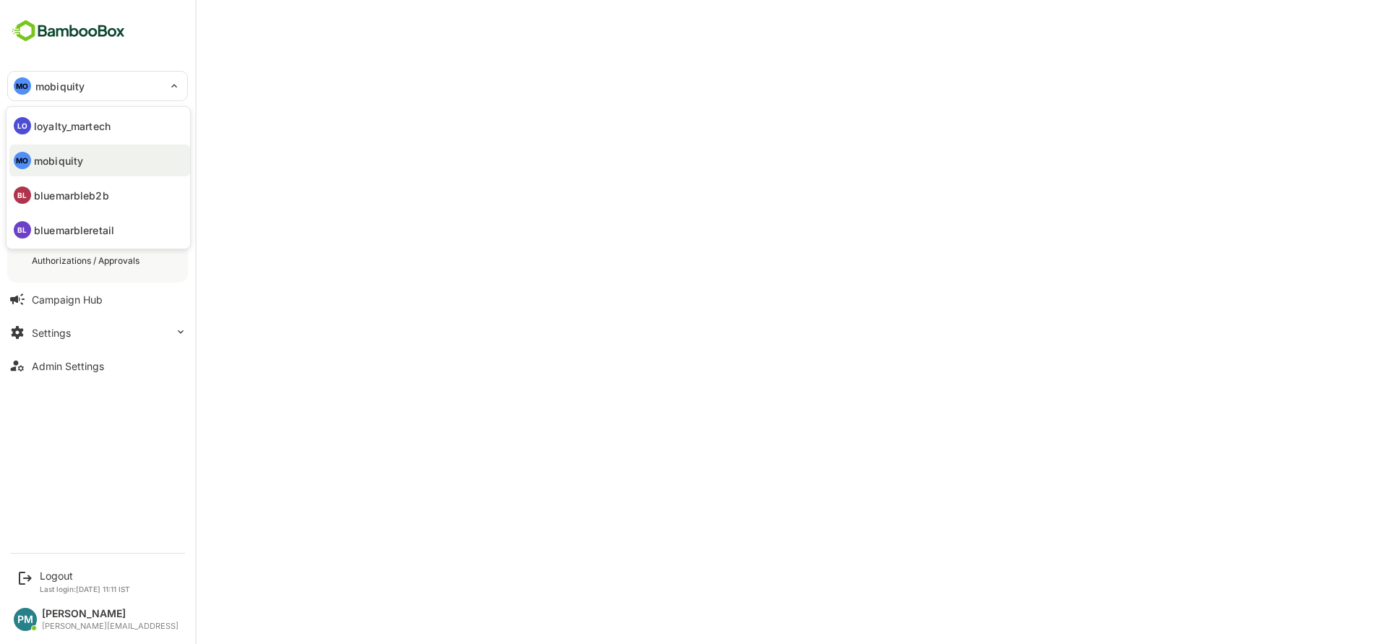 The height and width of the screenshot is (644, 1379). I want to click on p: bluemarbleb2b, so click(72, 195).